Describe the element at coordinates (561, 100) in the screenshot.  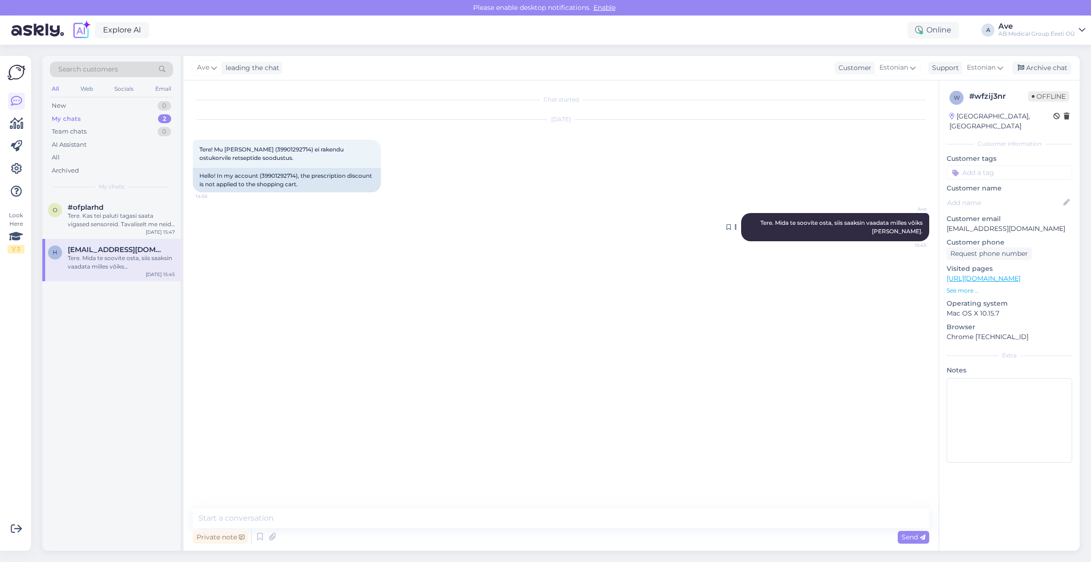
I see `div: Chat started` at that location.